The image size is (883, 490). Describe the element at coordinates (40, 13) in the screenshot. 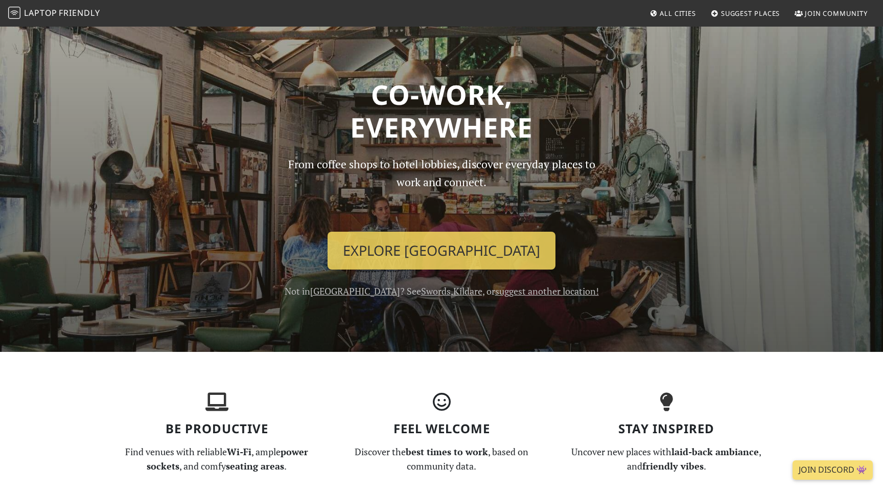

I see `span: Laptop` at that location.